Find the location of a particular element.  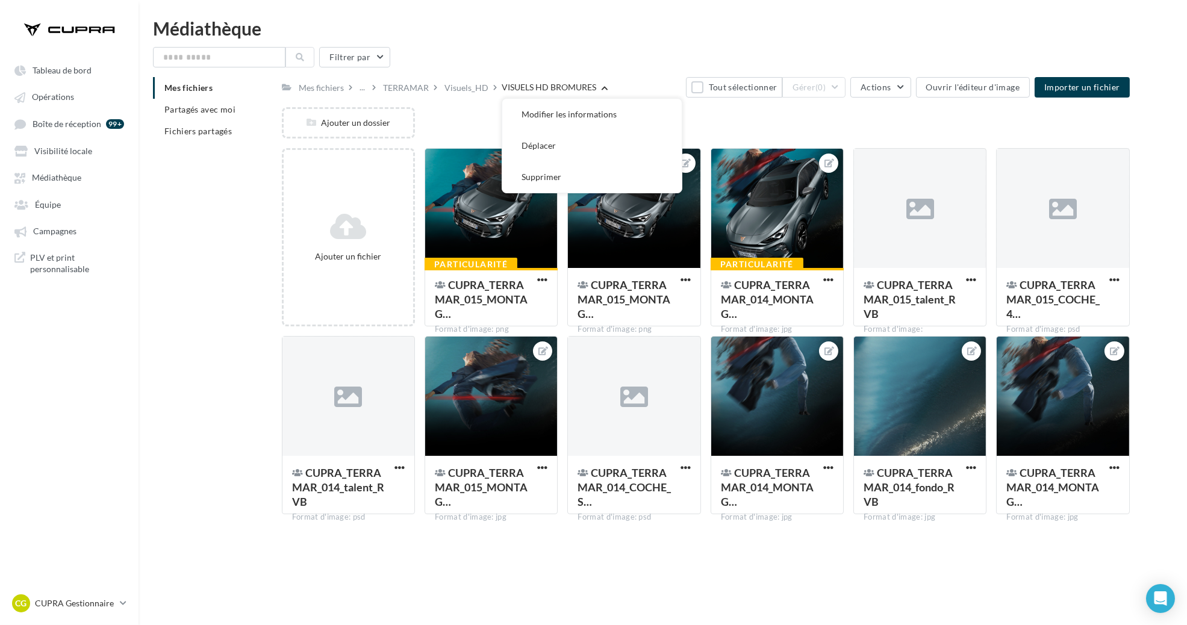

button: Modifier les informations is located at coordinates (592, 114).